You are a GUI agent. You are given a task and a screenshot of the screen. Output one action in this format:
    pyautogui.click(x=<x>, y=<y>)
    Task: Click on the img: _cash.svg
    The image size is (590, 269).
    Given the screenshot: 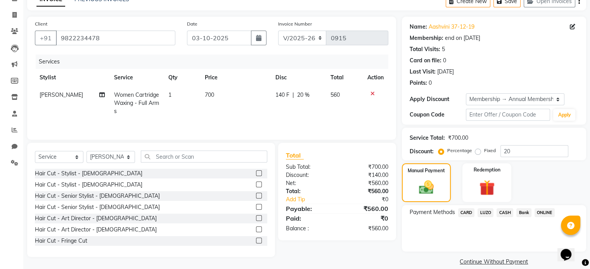 What is the action you would take?
    pyautogui.click(x=426, y=188)
    